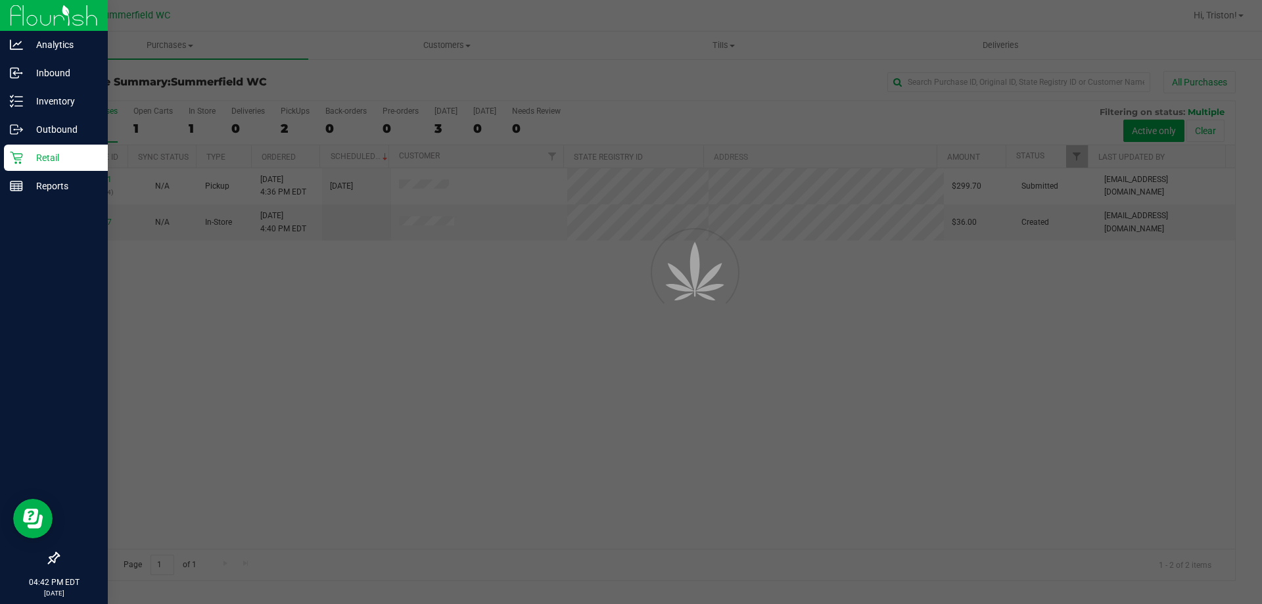 The height and width of the screenshot is (604, 1262). Describe the element at coordinates (54, 582) in the screenshot. I see `p: 04:42 PM EDT` at that location.